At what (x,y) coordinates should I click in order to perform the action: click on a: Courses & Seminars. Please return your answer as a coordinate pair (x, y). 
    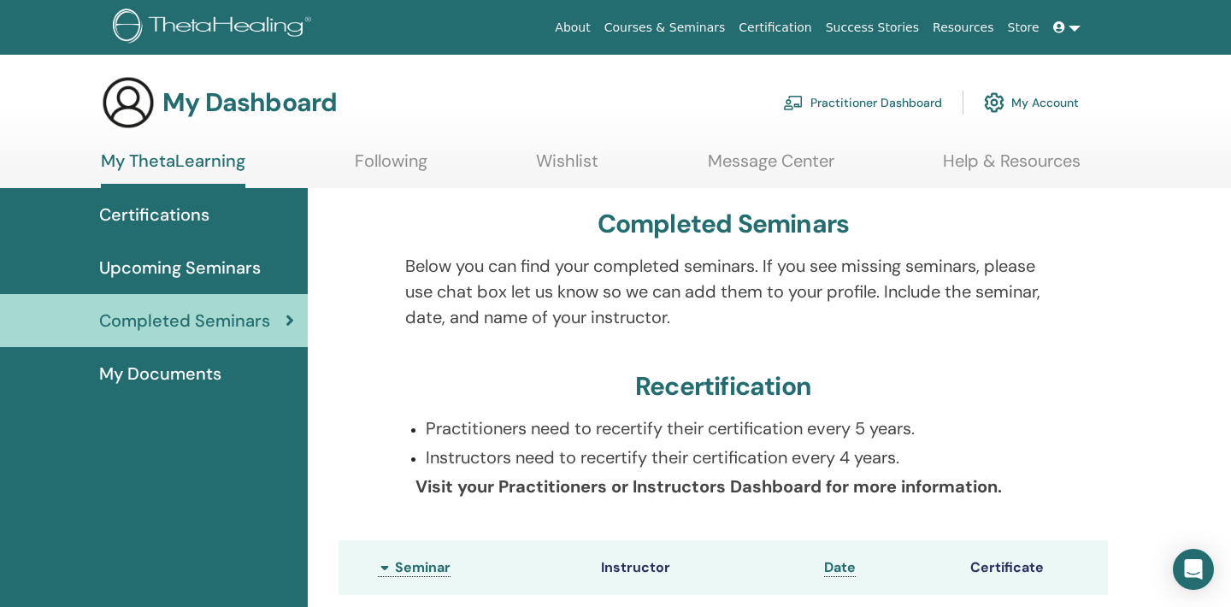
    Looking at the image, I should click on (665, 27).